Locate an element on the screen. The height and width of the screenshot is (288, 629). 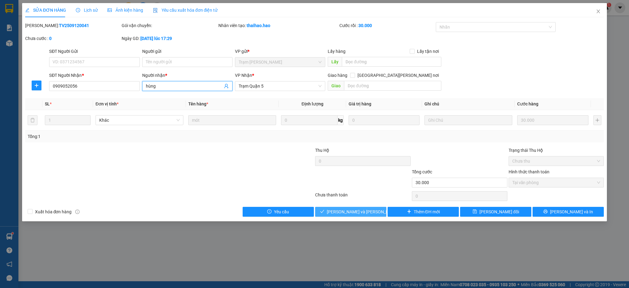
b: 30.000 is located at coordinates (365, 26).